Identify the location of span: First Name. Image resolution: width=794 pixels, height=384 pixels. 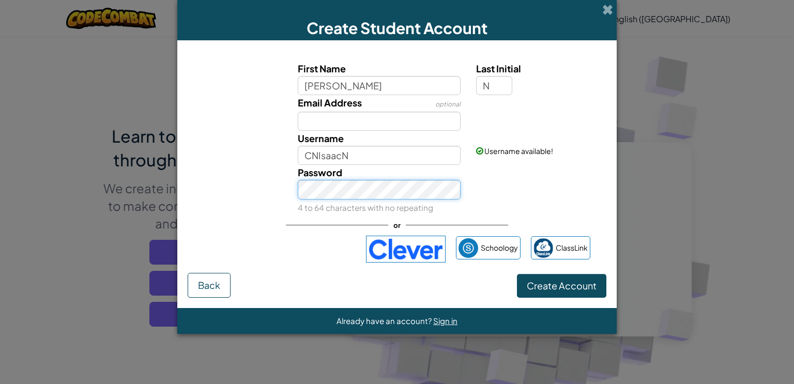
(322, 68).